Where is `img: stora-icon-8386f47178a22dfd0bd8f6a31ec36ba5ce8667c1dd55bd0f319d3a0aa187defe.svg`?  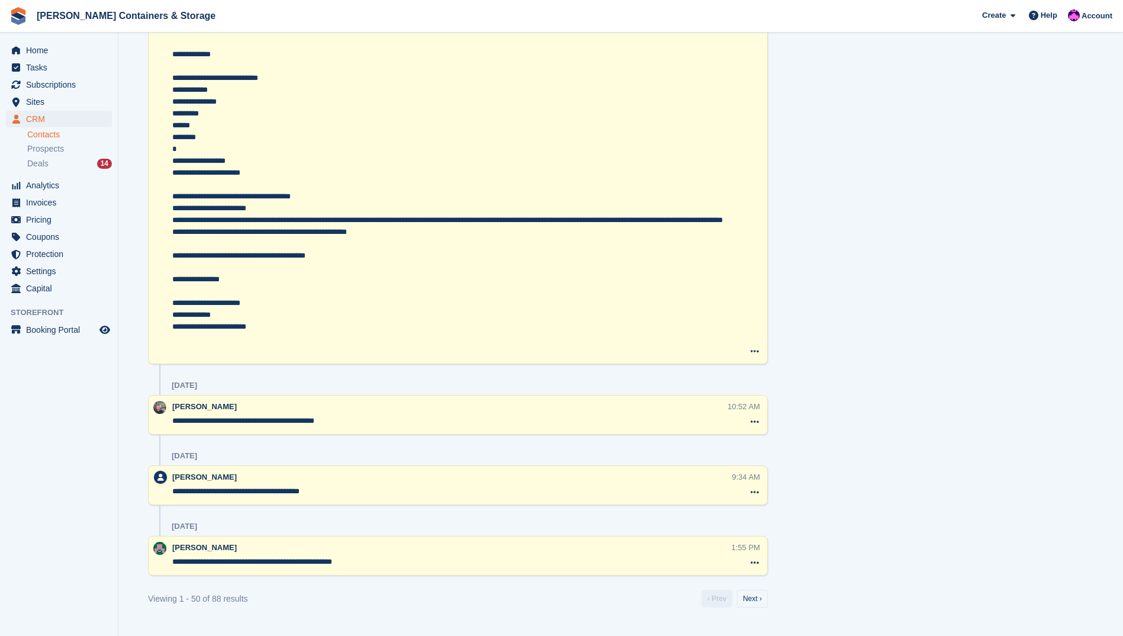
img: stora-icon-8386f47178a22dfd0bd8f6a31ec36ba5ce8667c1dd55bd0f319d3a0aa187defe.svg is located at coordinates (18, 16).